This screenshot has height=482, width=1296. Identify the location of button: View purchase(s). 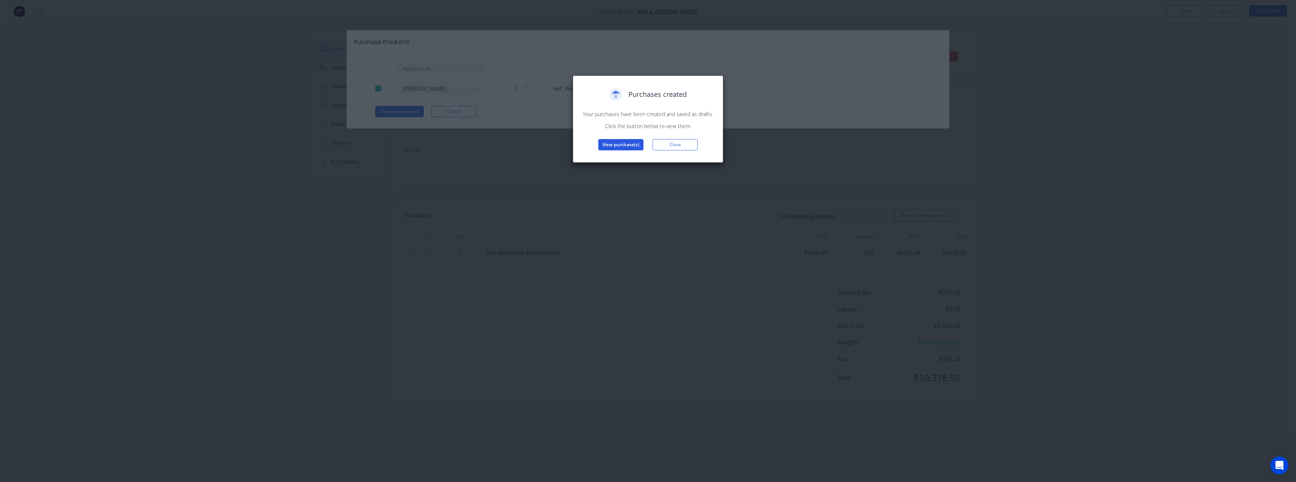
(621, 145).